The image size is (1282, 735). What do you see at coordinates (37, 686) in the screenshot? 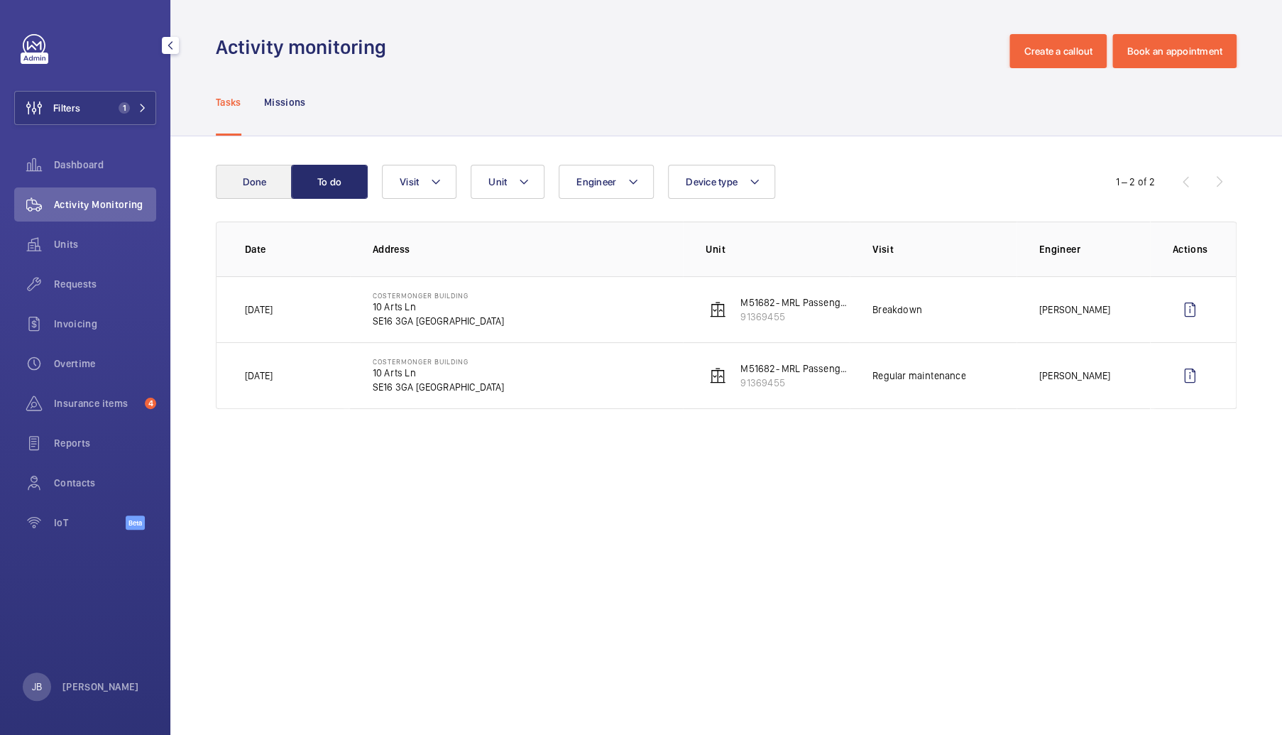
I see `p: JB` at bounding box center [37, 686].